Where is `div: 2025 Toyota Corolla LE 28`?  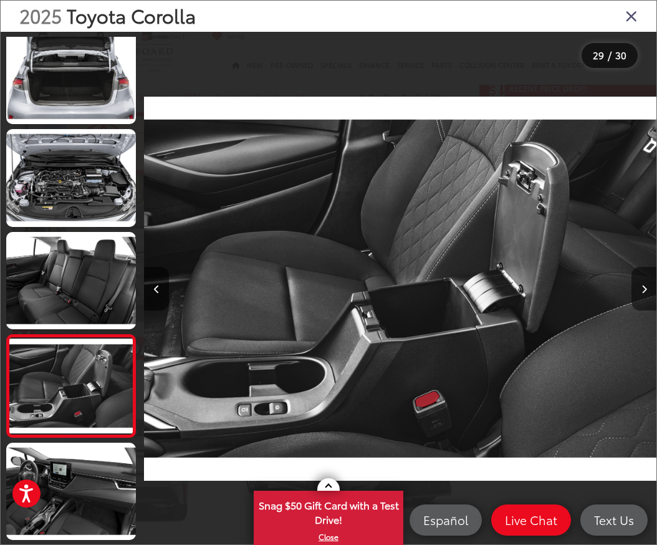
div: 2025 Toyota Corolla LE 28 is located at coordinates (400, 288).